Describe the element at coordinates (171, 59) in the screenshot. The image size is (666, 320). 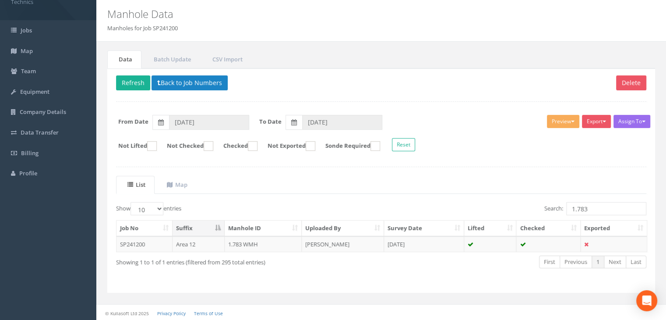
I see `a: Batch Update` at that location.